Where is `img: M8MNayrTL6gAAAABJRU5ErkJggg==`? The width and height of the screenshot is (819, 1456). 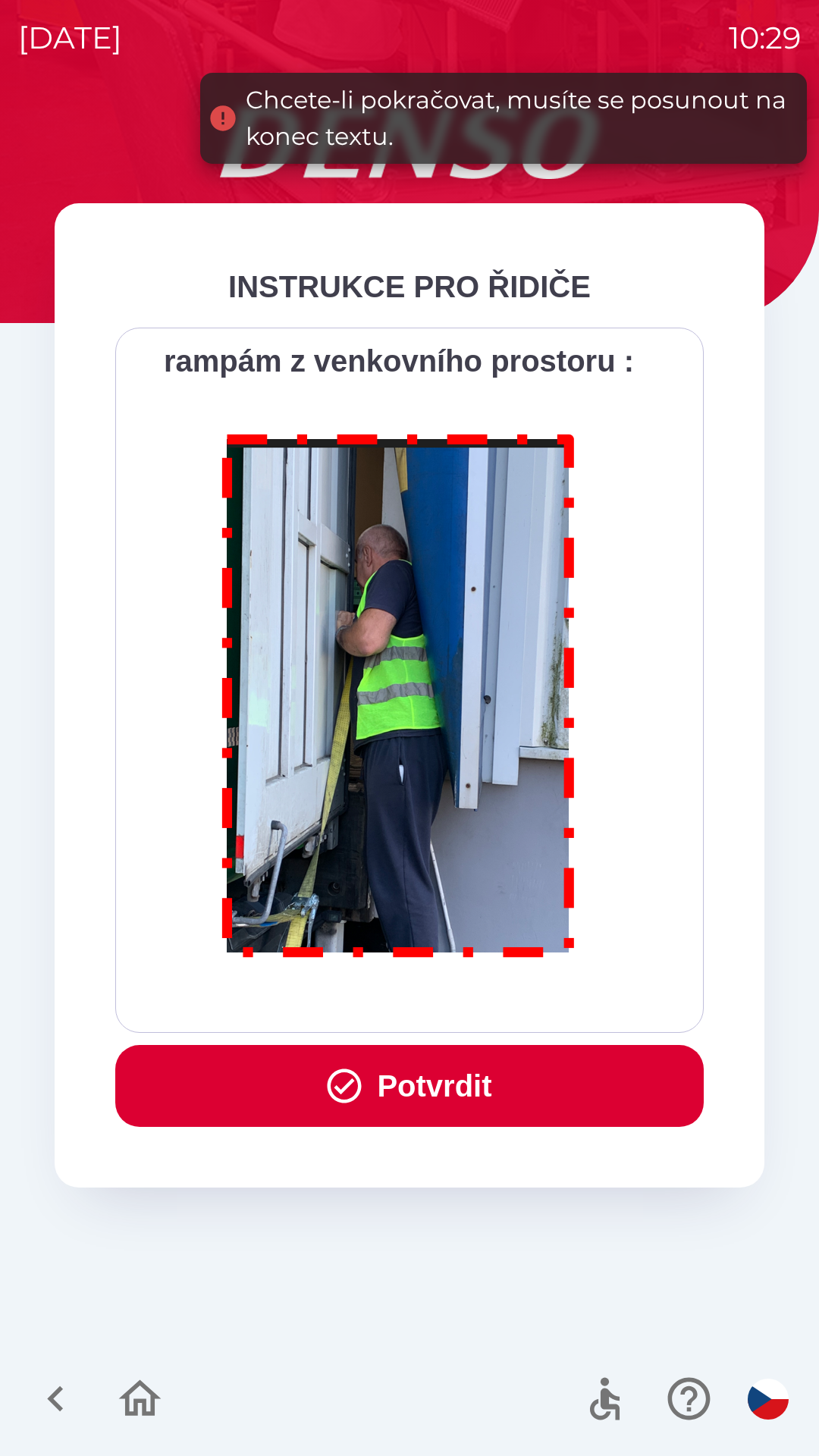 img: M8MNayrTL6gAAAABJRU5ErkJggg== is located at coordinates (398, 692).